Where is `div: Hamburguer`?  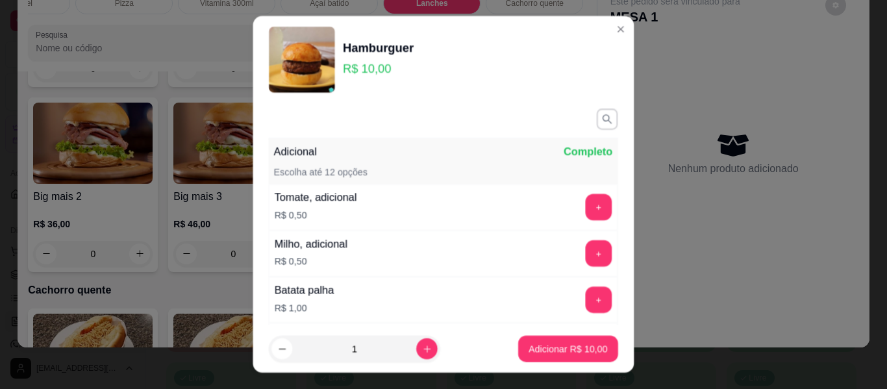 div: Hamburguer is located at coordinates (378, 48).